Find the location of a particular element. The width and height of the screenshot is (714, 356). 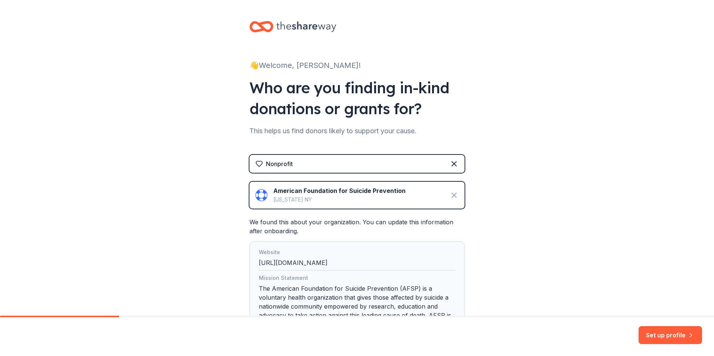

div: This helps us find donors likely to support your cause. is located at coordinates (357, 131).